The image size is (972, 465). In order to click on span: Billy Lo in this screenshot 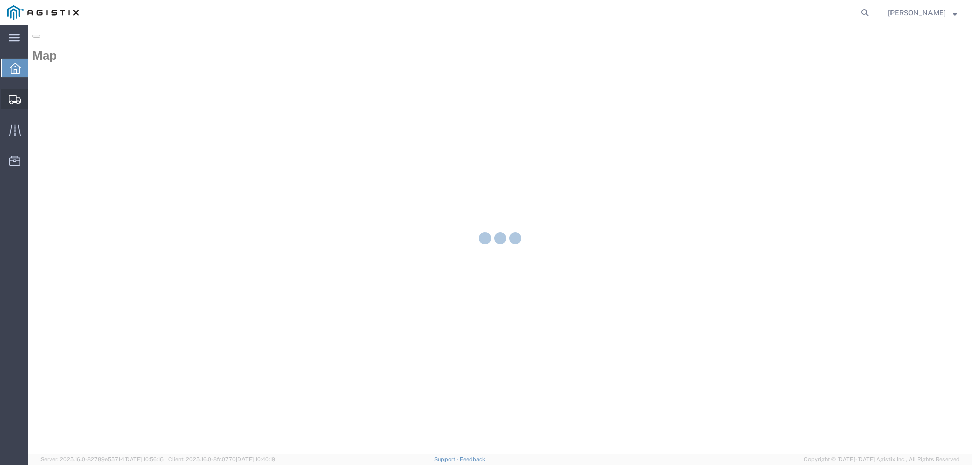, I will do `click(917, 13)`.